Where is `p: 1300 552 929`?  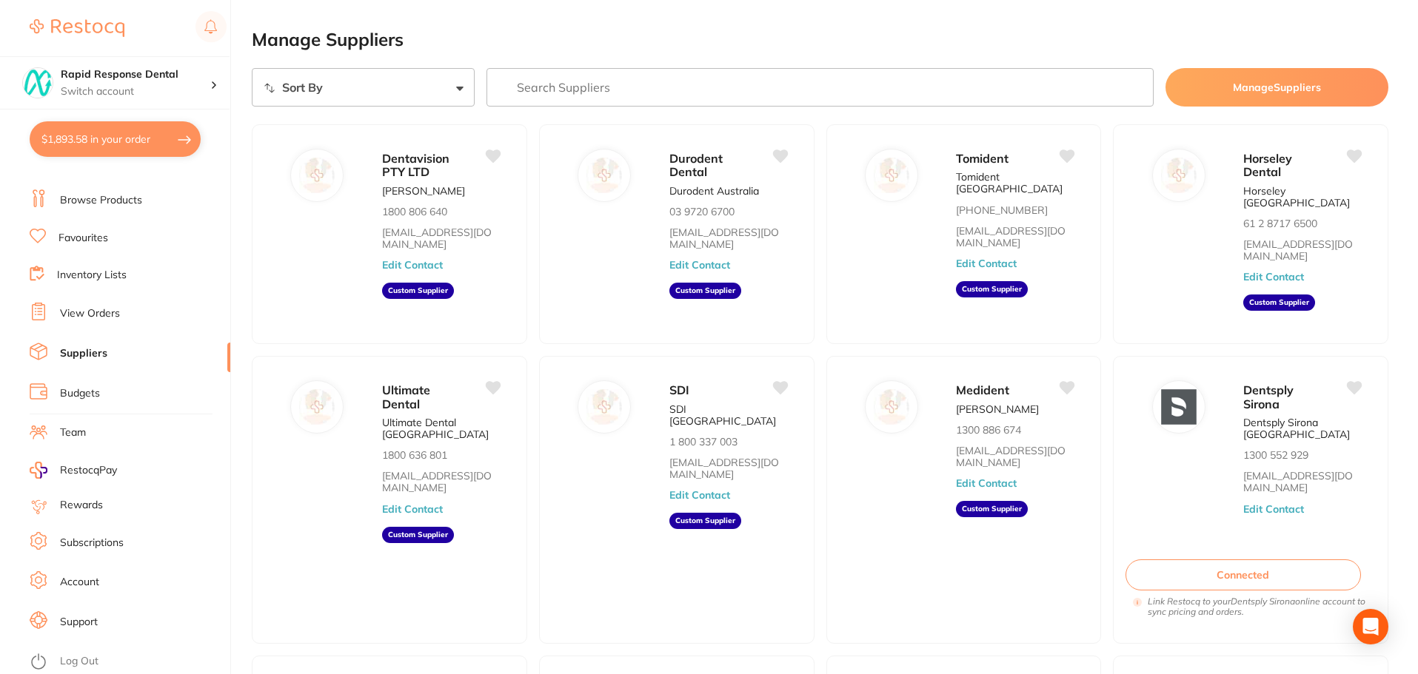
p: 1300 552 929 is located at coordinates (1275, 455).